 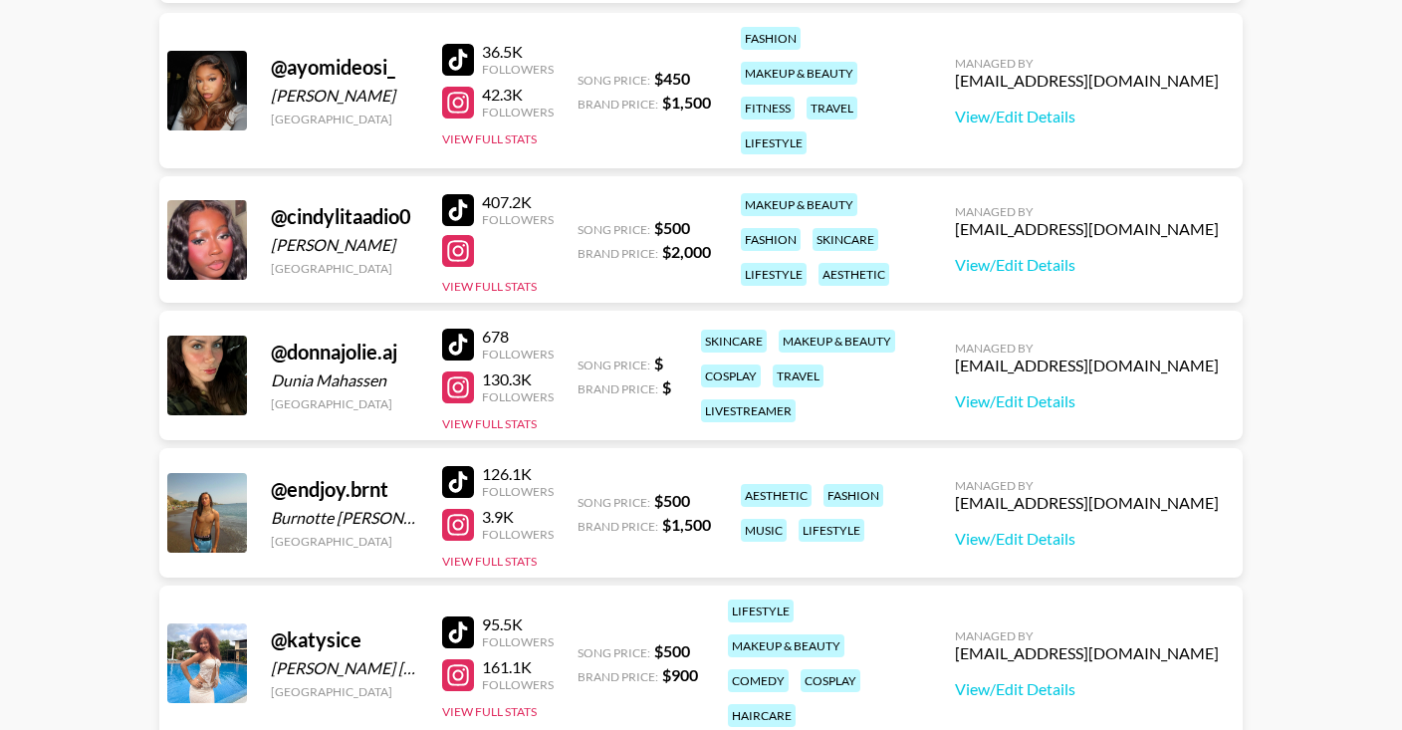 What do you see at coordinates (518, 379) in the screenshot?
I see `div: 130.3K` at bounding box center [518, 379].